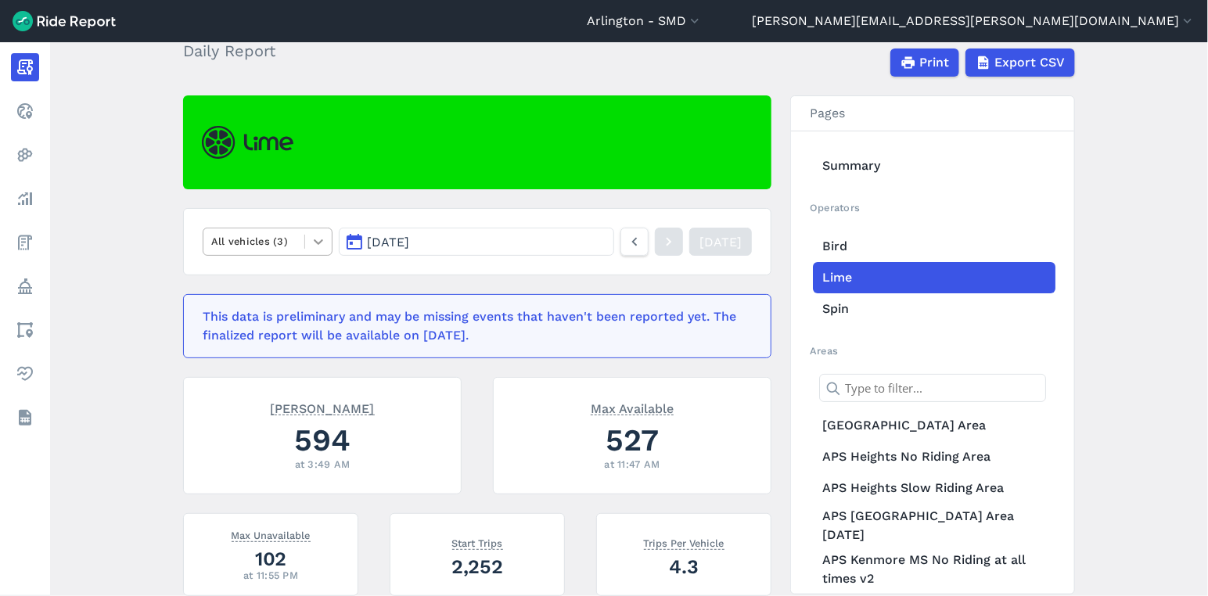  Describe the element at coordinates (1020, 63) in the screenshot. I see `button: Export CSV` at that location.